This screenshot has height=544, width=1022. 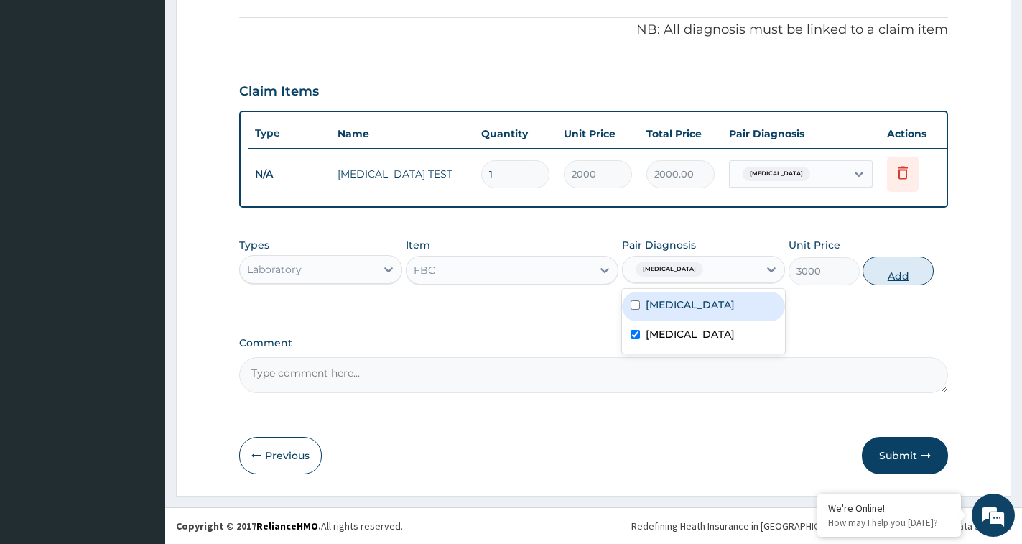 What do you see at coordinates (280, 455) in the screenshot?
I see `button: Previous` at bounding box center [280, 455].